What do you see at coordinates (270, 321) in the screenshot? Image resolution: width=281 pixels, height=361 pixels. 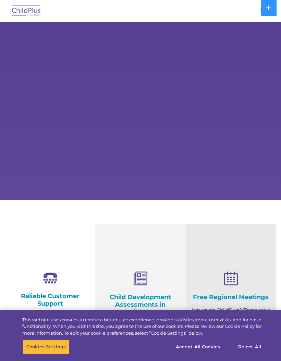 I see `button: Close` at bounding box center [270, 321].